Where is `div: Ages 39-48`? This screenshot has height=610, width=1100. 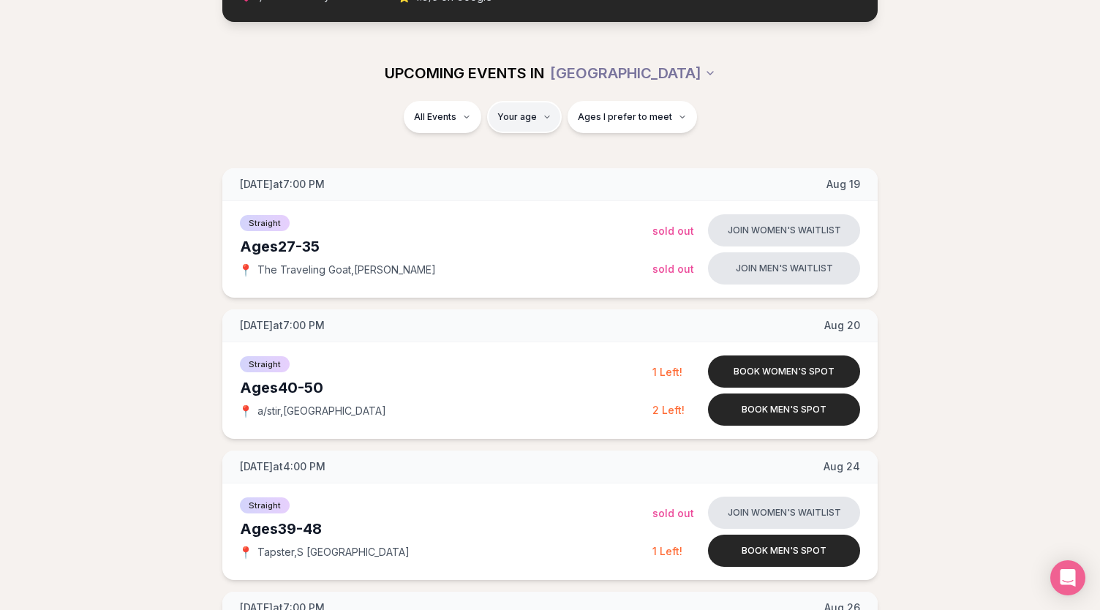
div: Ages 39-48 is located at coordinates (446, 529).